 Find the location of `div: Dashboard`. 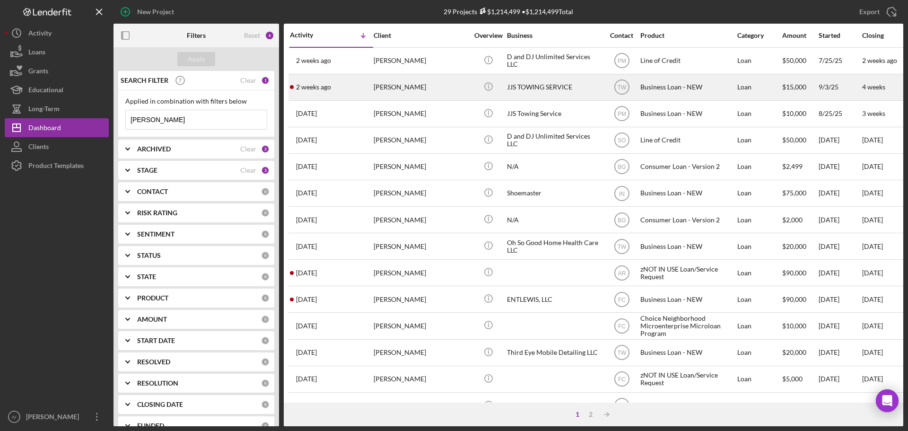

div: Dashboard is located at coordinates (44, 129).